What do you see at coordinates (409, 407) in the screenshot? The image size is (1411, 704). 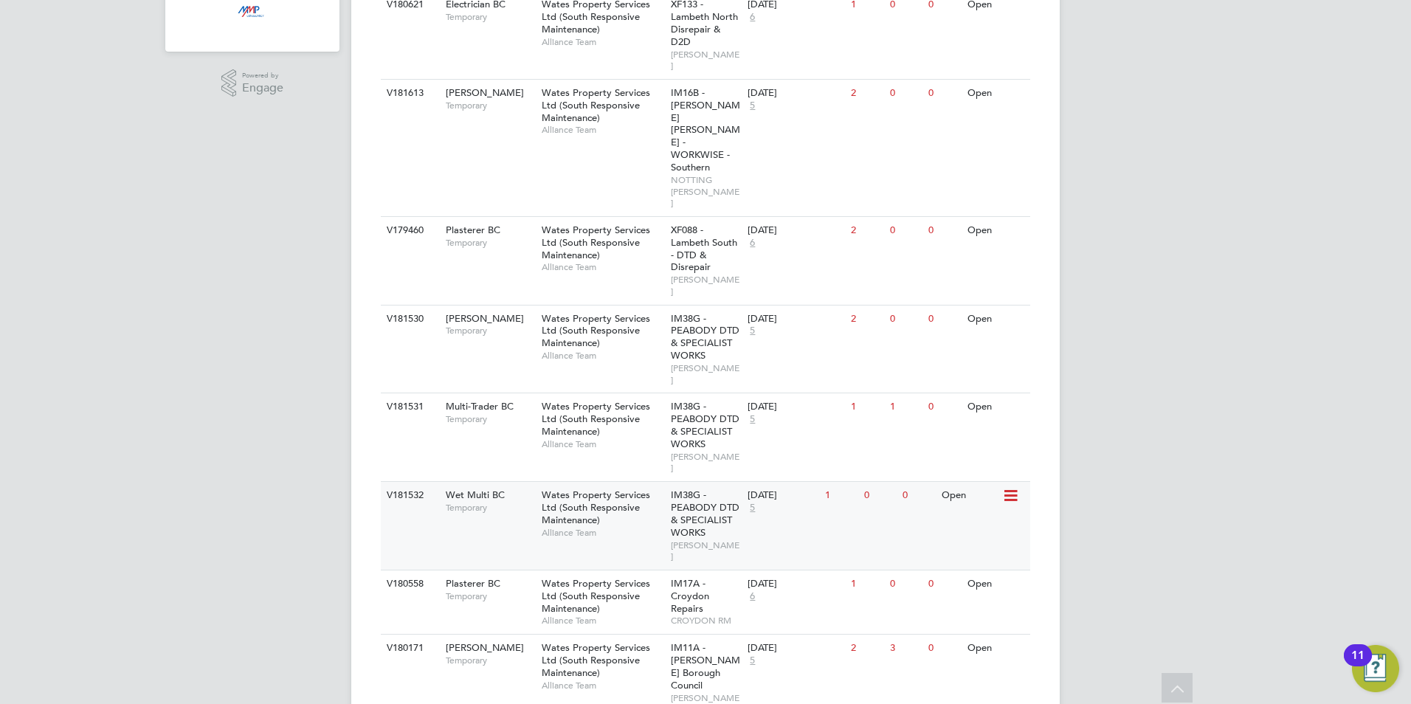 I see `div: V181531` at bounding box center [409, 407].